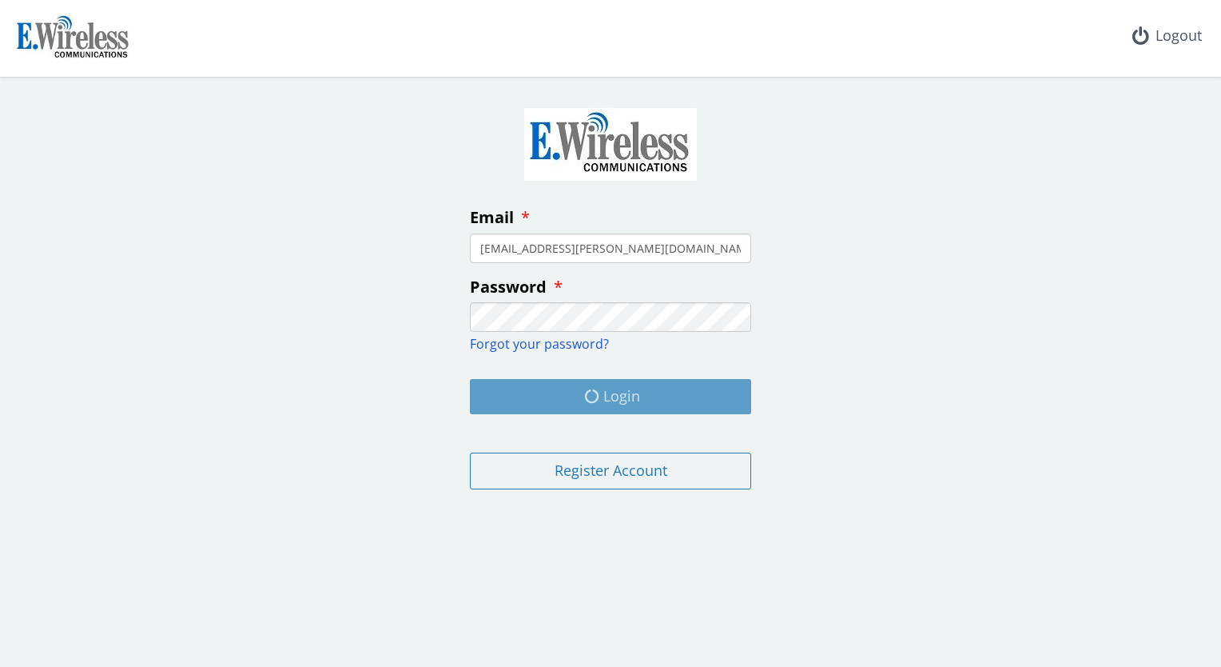 This screenshot has width=1221, height=667. What do you see at coordinates (492, 217) in the screenshot?
I see `span: Email` at bounding box center [492, 217].